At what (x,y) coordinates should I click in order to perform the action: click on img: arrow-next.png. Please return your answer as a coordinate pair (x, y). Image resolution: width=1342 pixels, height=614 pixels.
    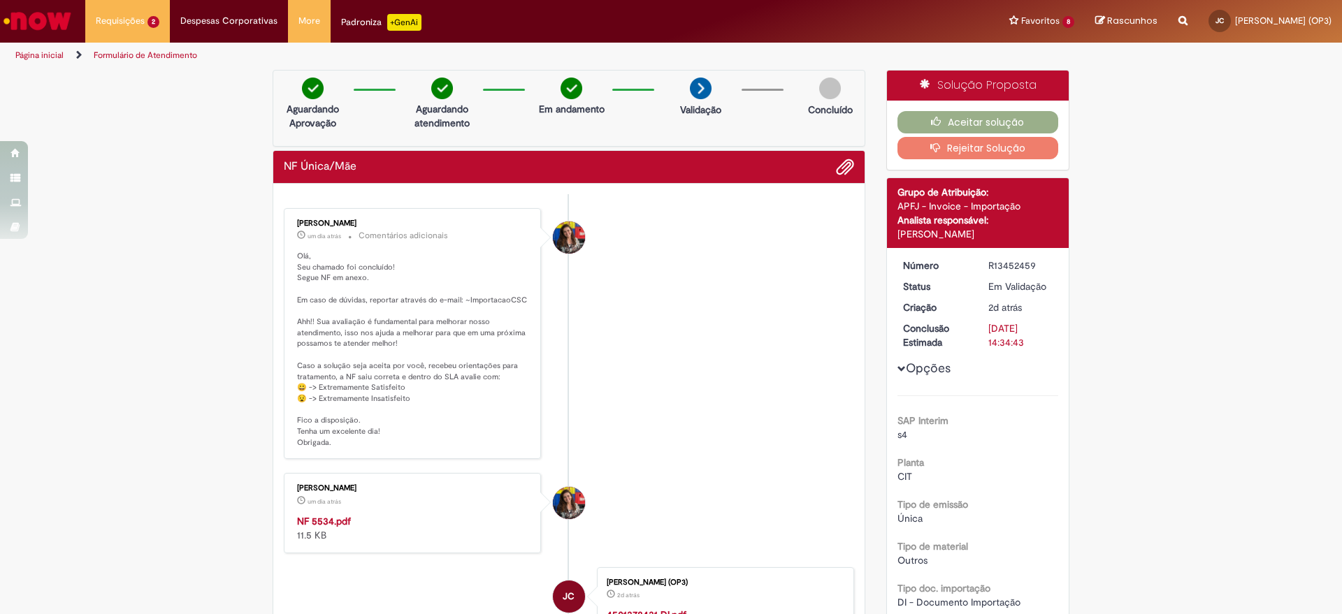
    Looking at the image, I should click on (700, 88).